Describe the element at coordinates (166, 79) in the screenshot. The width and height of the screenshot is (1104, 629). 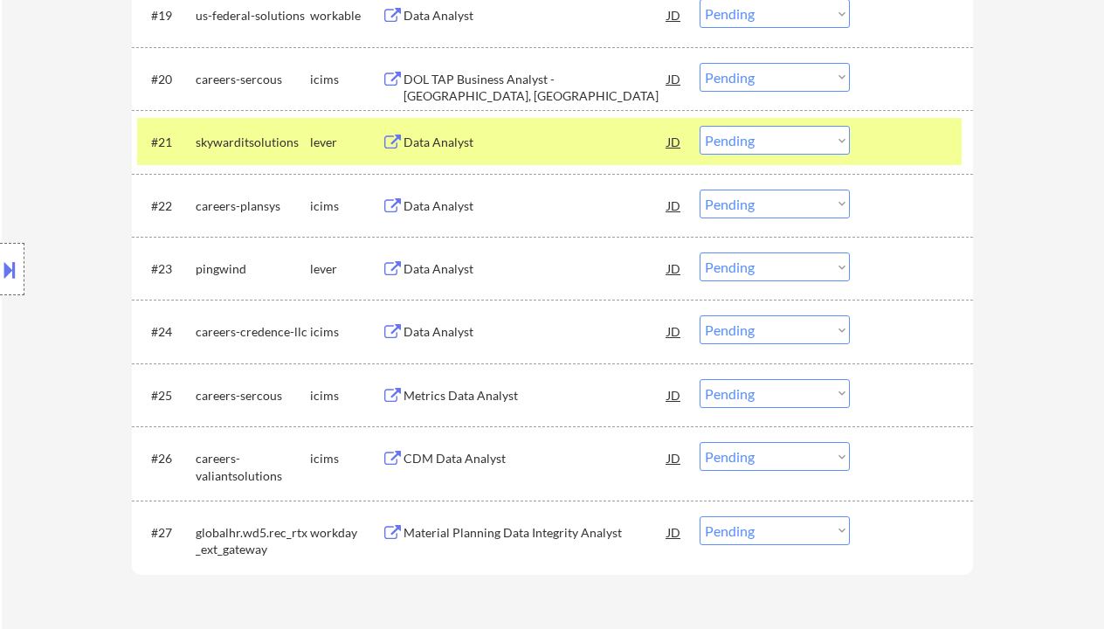
I see `div: #20` at that location.